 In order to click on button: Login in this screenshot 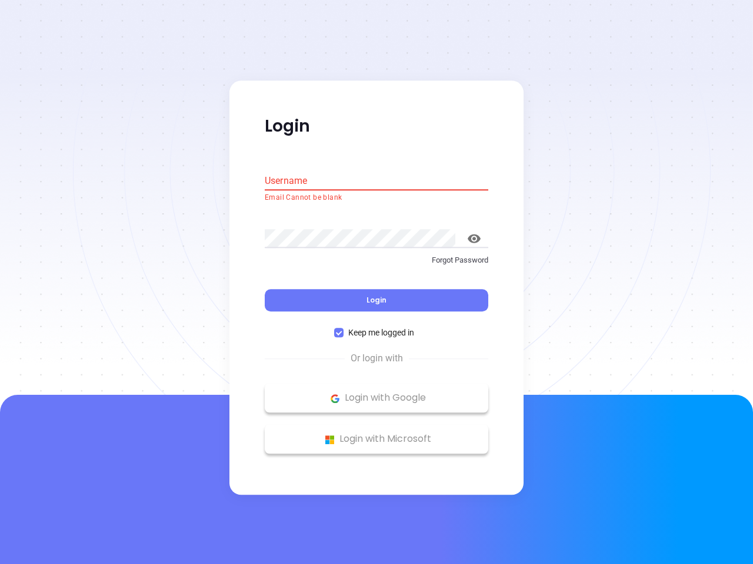, I will do `click(376, 301)`.